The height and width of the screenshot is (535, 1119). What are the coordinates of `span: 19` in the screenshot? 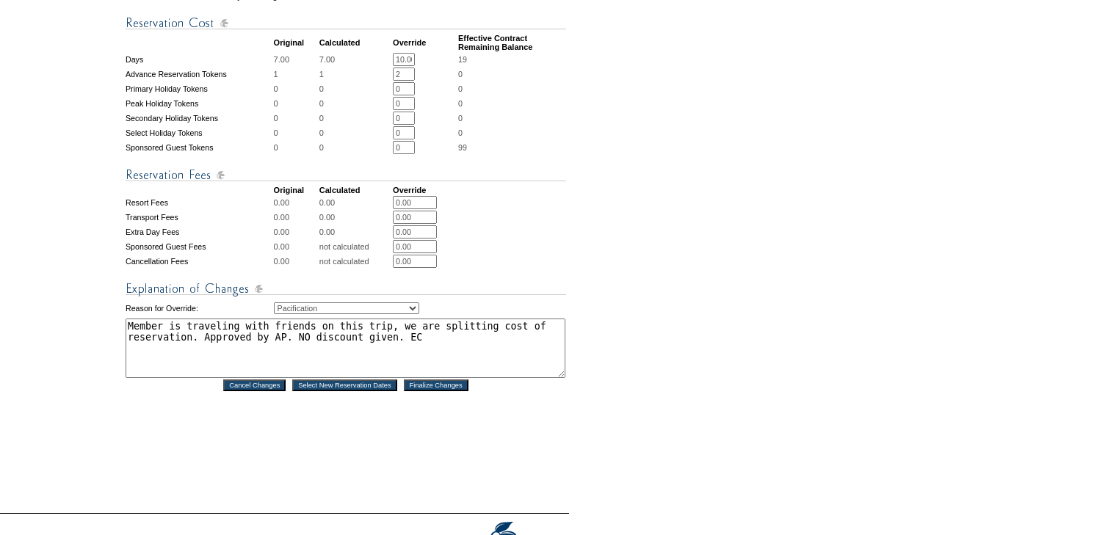 It's located at (463, 59).